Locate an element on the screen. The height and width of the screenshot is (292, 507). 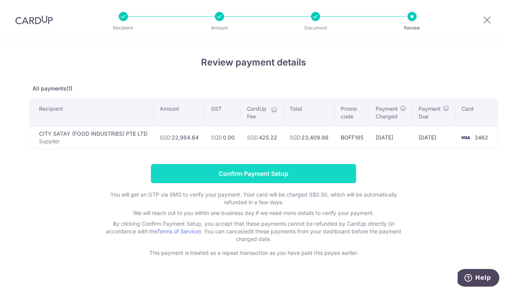
th: Card is located at coordinates (476, 113).